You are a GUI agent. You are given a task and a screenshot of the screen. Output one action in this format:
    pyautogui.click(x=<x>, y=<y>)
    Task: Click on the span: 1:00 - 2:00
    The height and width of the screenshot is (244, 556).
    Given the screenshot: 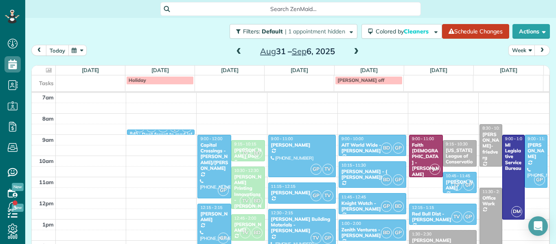 What is the action you would take?
    pyautogui.click(x=351, y=223)
    